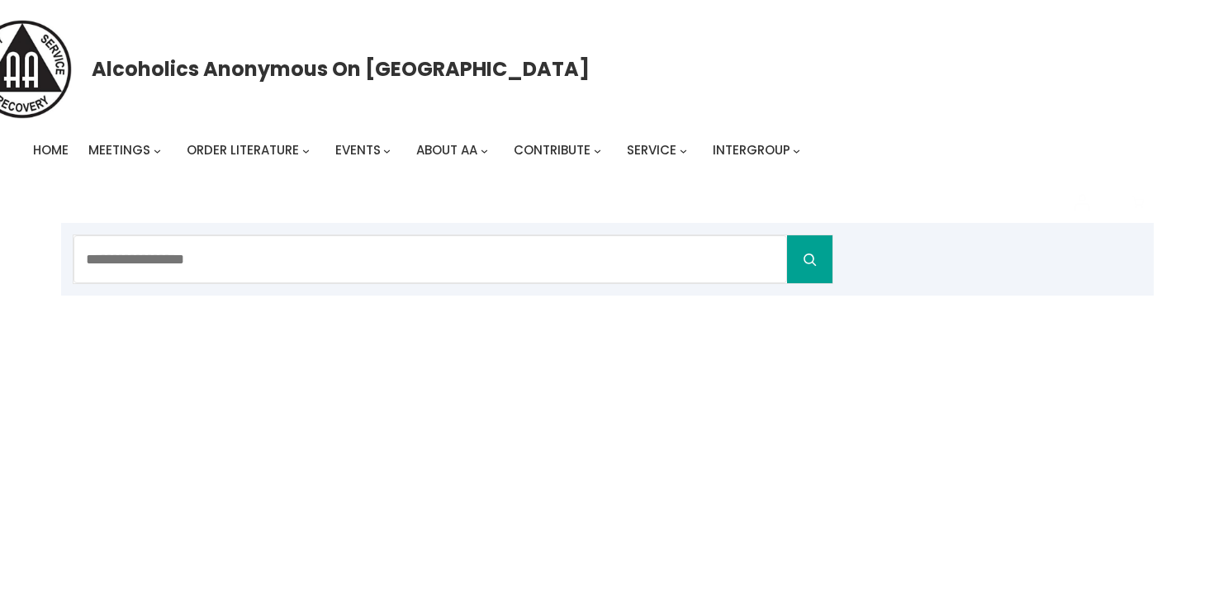  I want to click on button: Contribute submenu, so click(597, 150).